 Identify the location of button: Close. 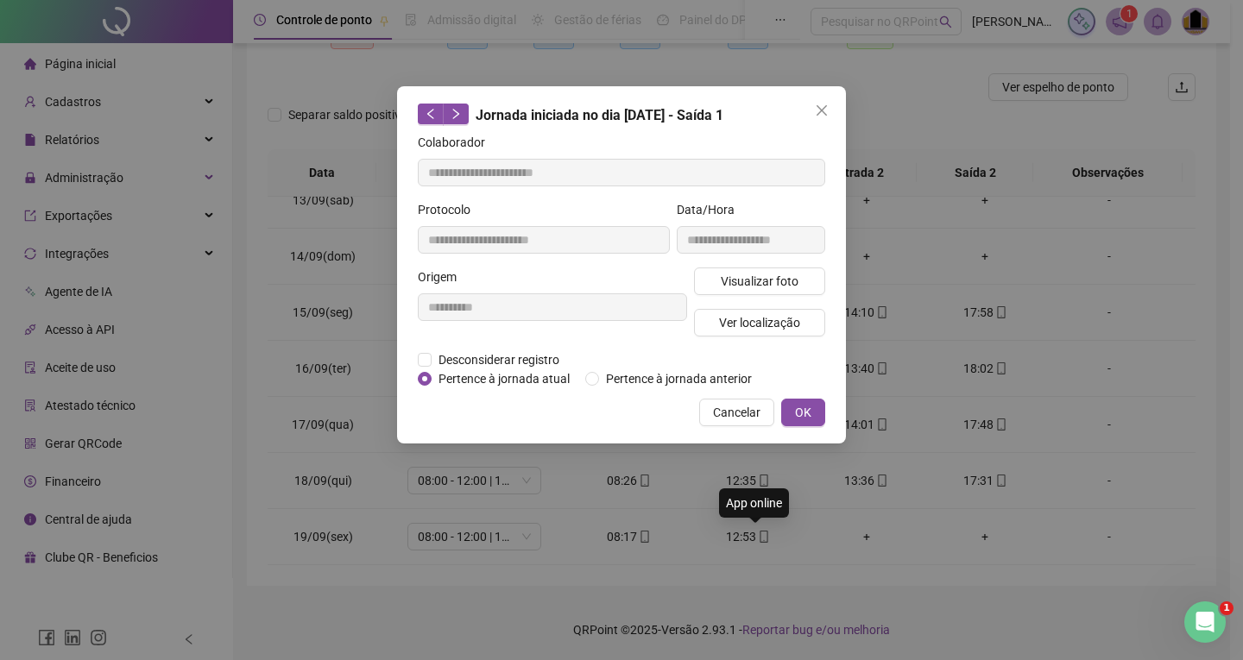
(822, 111).